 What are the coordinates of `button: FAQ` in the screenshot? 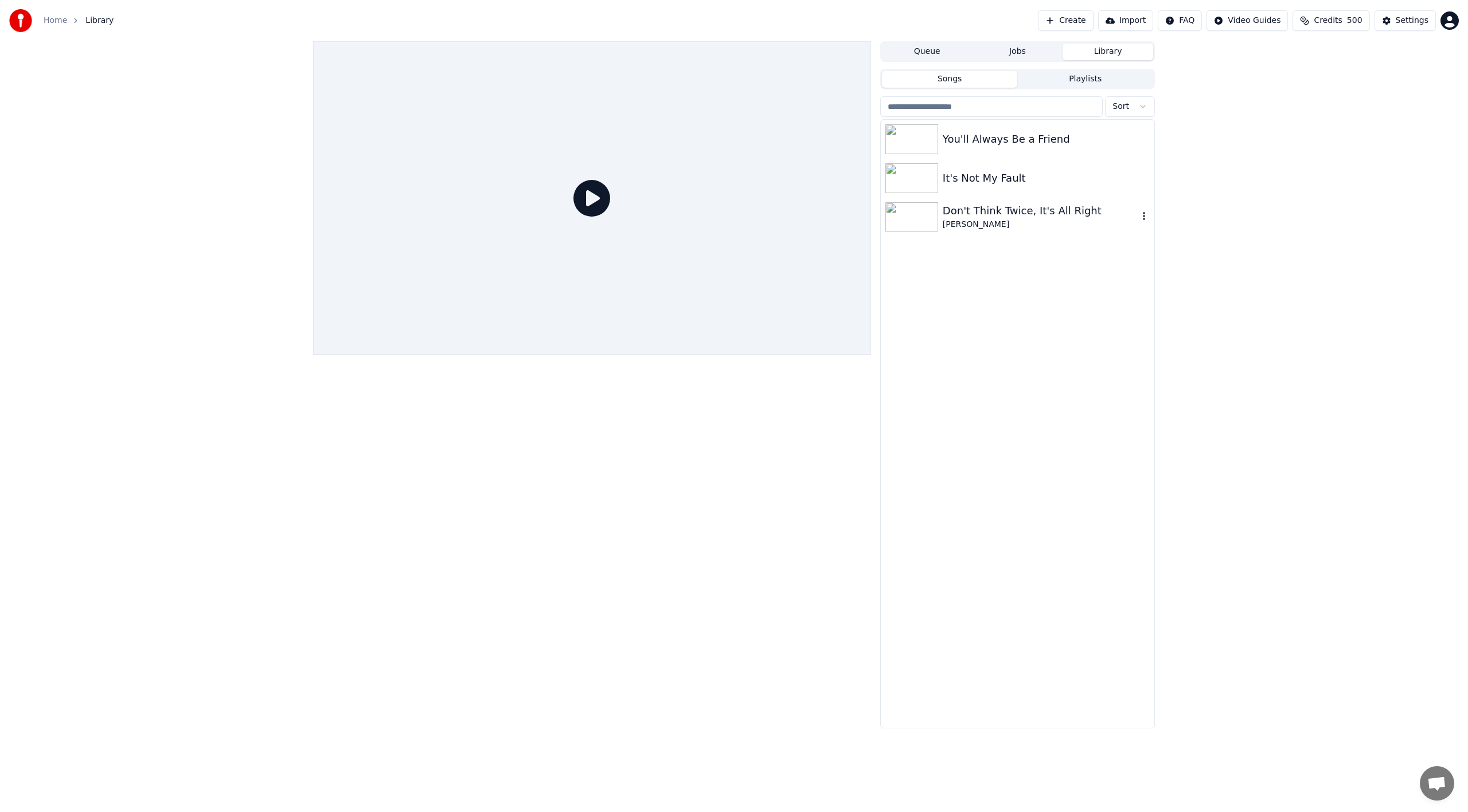 It's located at (1179, 20).